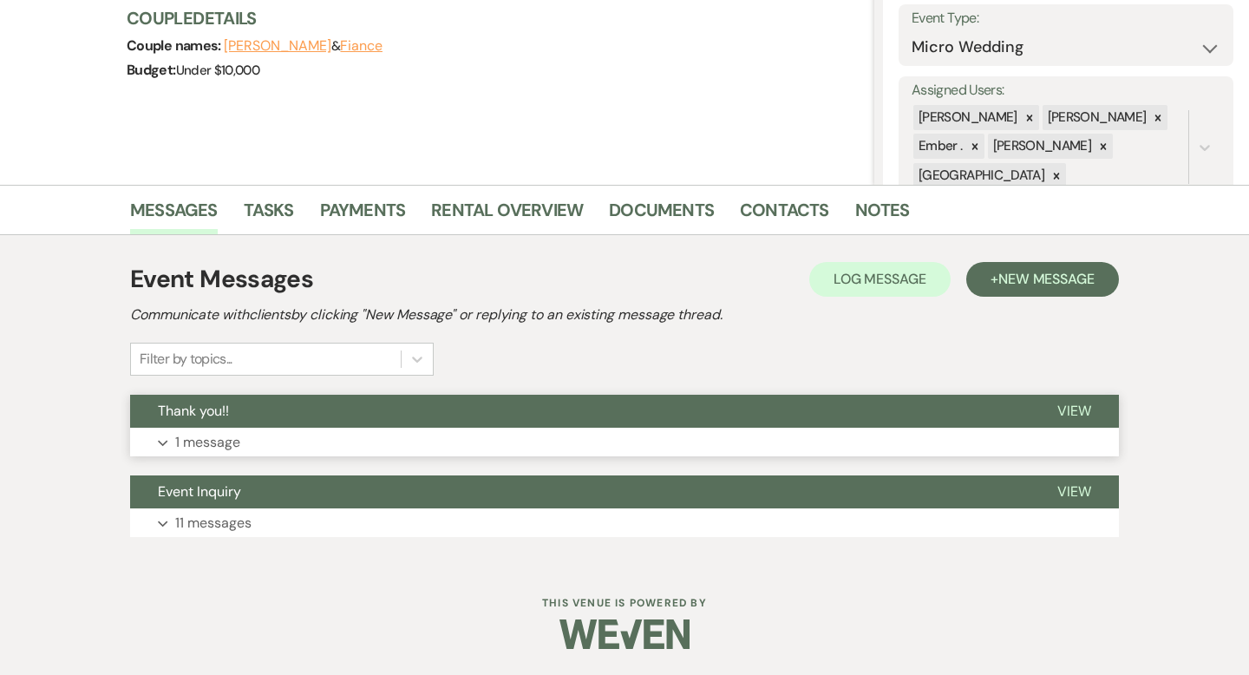 This screenshot has width=1249, height=675. I want to click on button: Log Message, so click(880, 279).